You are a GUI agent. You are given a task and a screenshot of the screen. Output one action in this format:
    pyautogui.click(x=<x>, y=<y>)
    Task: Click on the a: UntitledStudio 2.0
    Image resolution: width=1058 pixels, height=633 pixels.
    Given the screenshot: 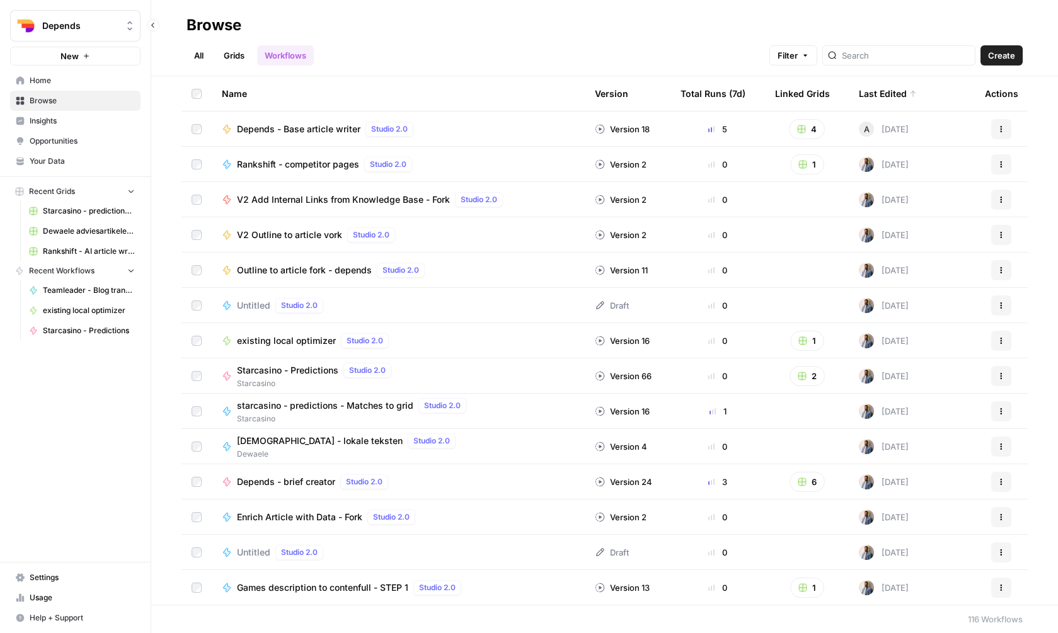 What is the action you would take?
    pyautogui.click(x=398, y=306)
    